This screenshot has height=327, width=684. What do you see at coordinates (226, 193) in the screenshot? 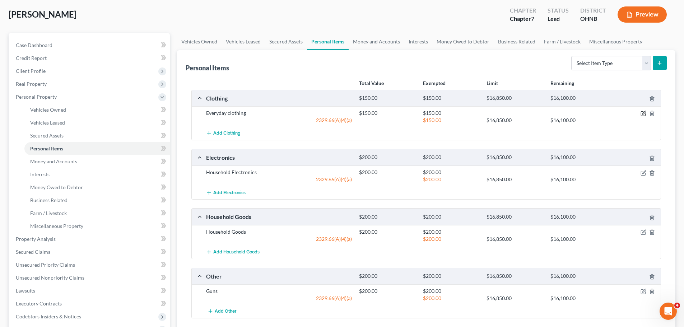
I see `button: Add Electronics` at bounding box center [226, 193].